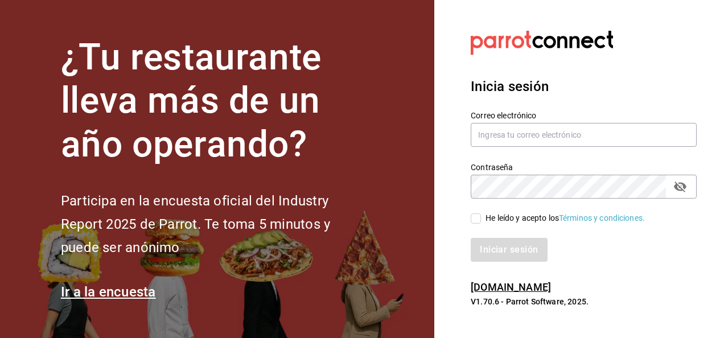 The height and width of the screenshot is (338, 724). I want to click on h2: Participa en la encuesta oficial del Industry Report 2025 de Parrot. Te toma 5 minutos y puede se..., so click(215, 224).